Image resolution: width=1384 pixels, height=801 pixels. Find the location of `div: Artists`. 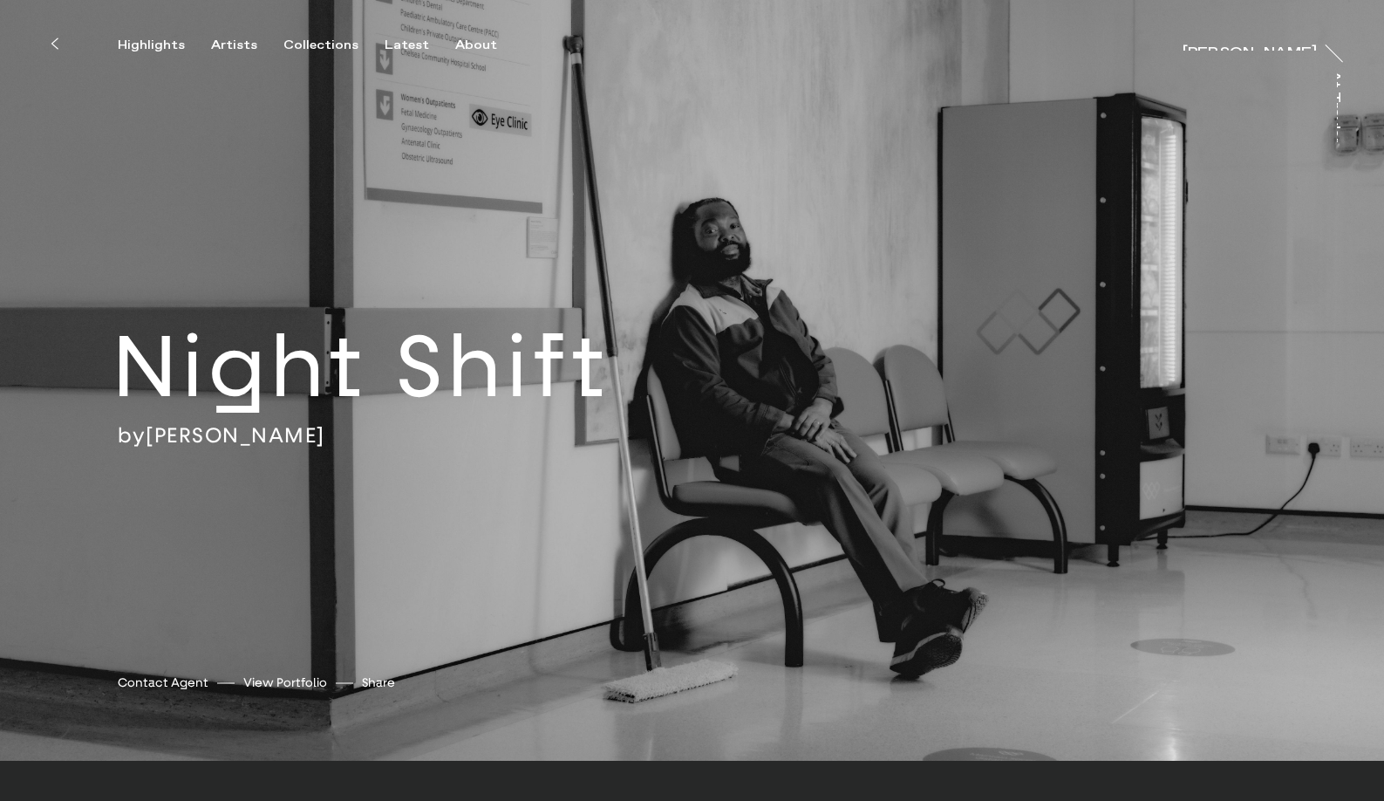

div: Artists is located at coordinates (234, 45).